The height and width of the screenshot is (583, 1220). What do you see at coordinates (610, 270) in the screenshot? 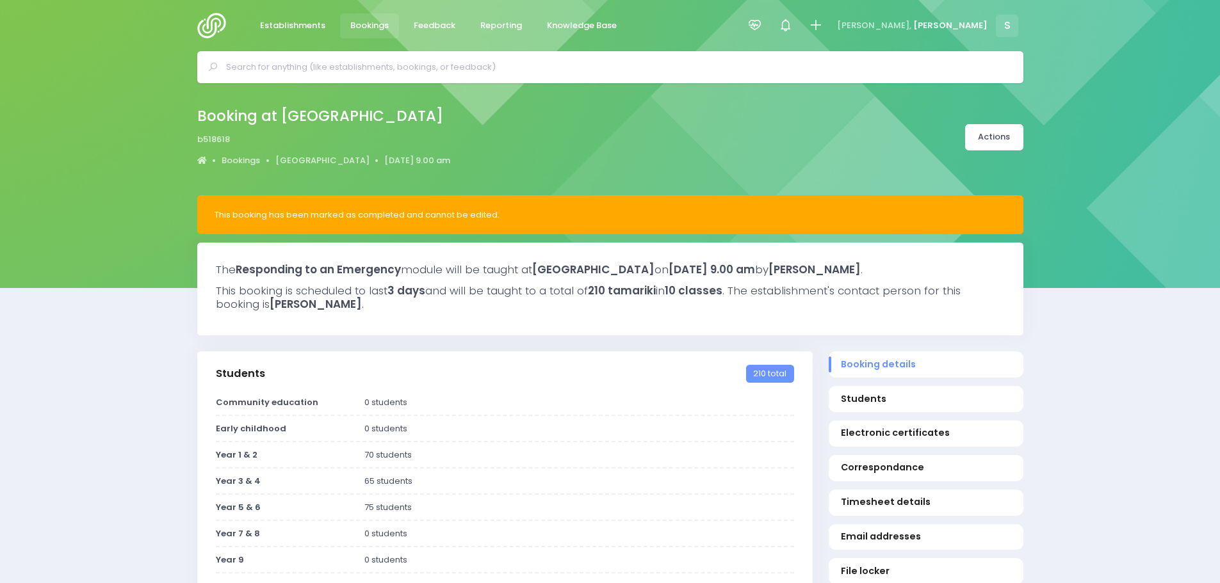
I see `h3: The module will be taught at on by .` at bounding box center [610, 270].